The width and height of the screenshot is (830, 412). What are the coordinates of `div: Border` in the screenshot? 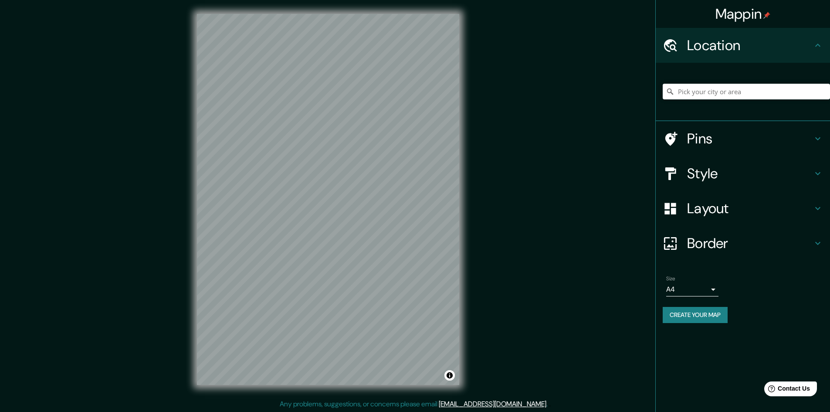 It's located at (743, 243).